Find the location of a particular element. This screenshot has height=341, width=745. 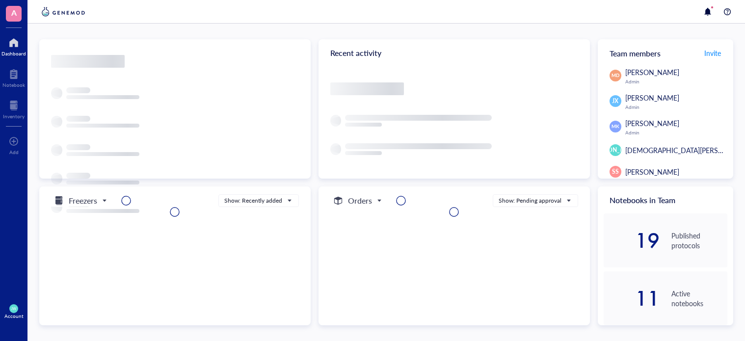

div: Show: Pending approval is located at coordinates (530, 201).